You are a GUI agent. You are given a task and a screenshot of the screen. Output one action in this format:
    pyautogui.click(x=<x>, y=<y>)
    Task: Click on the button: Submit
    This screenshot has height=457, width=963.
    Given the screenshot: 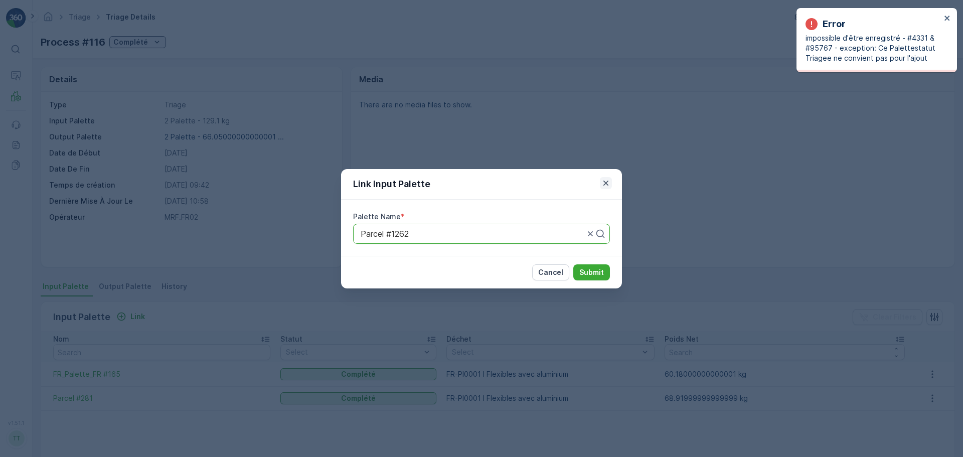 What is the action you would take?
    pyautogui.click(x=591, y=272)
    